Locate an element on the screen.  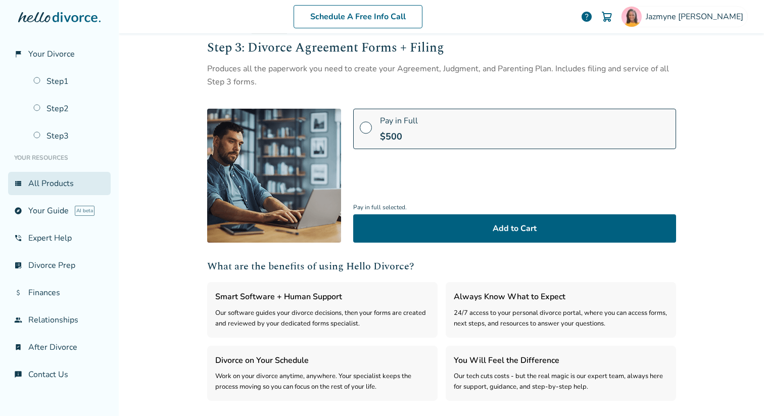
span: Pay in full selected. is located at coordinates (514, 207).